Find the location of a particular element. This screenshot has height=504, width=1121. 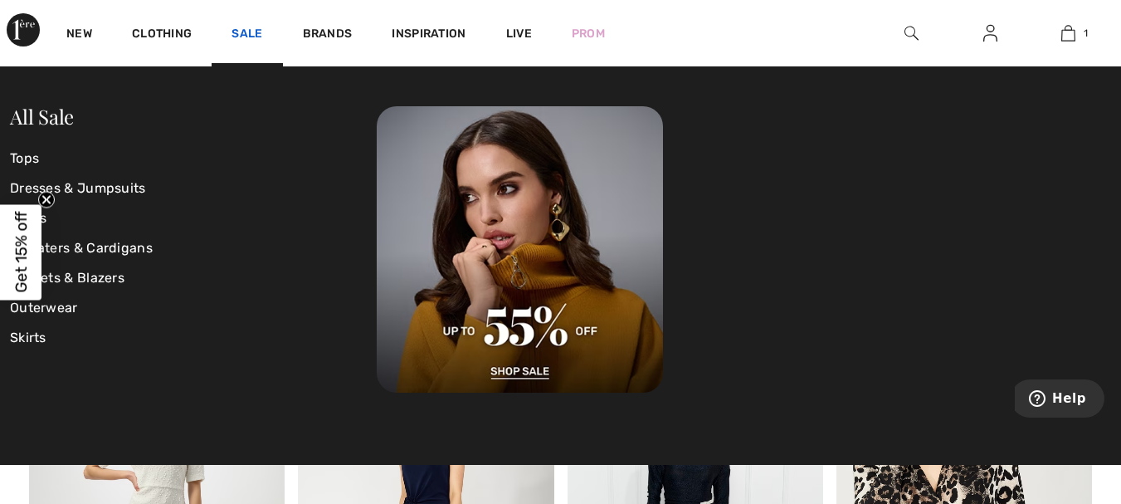

img: search the website is located at coordinates (911, 33).